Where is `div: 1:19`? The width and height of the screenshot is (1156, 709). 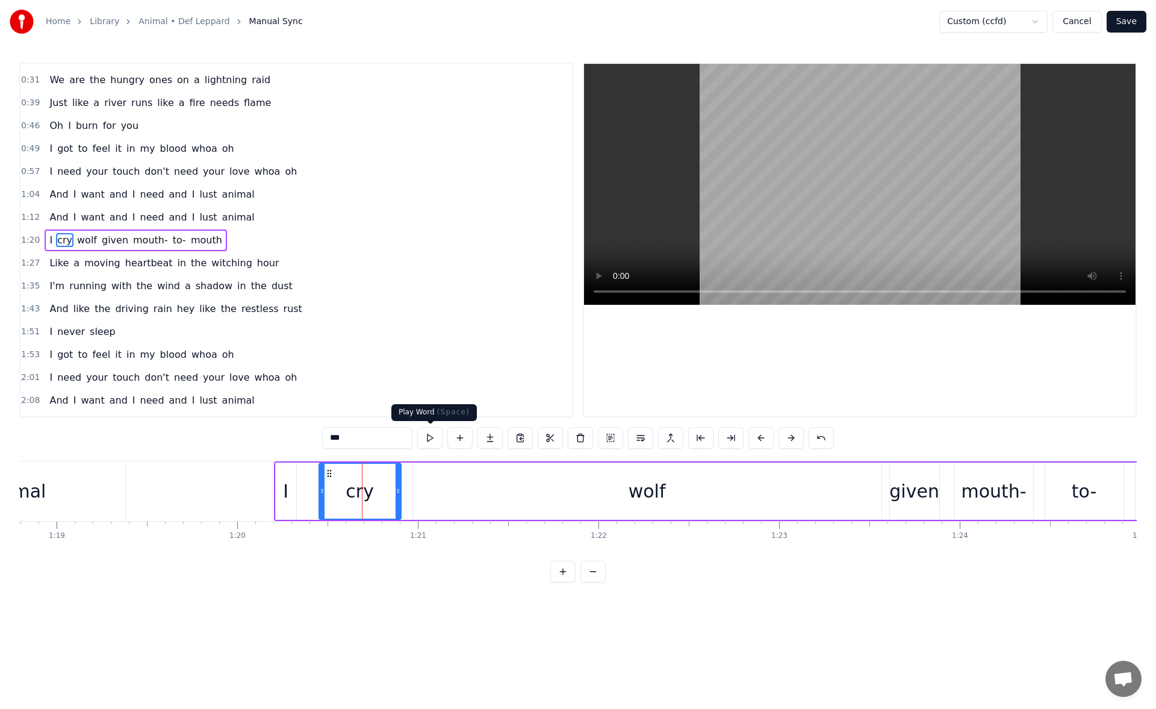 div: 1:19 is located at coordinates (57, 536).